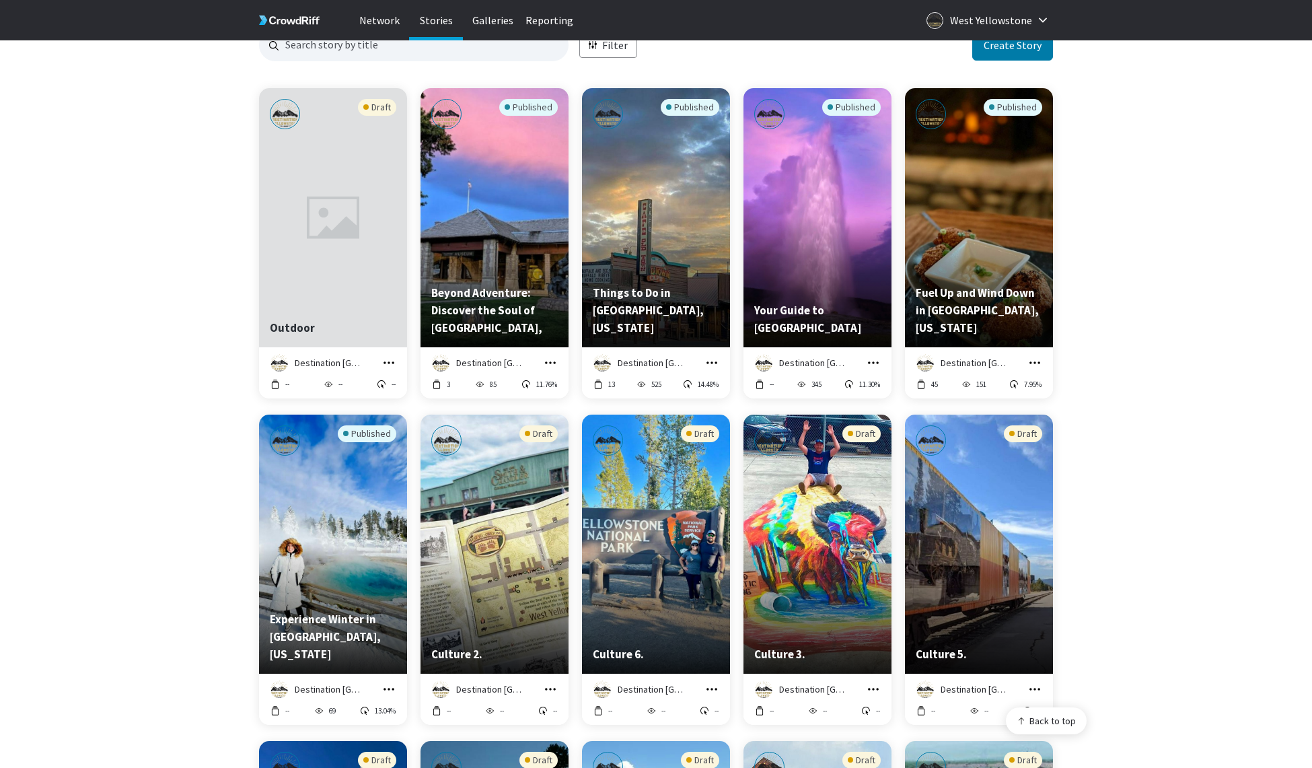 This screenshot has width=1312, height=768. Describe the element at coordinates (817, 670) in the screenshot. I see `a: Preview story titled 'Culture 3.'` at that location.